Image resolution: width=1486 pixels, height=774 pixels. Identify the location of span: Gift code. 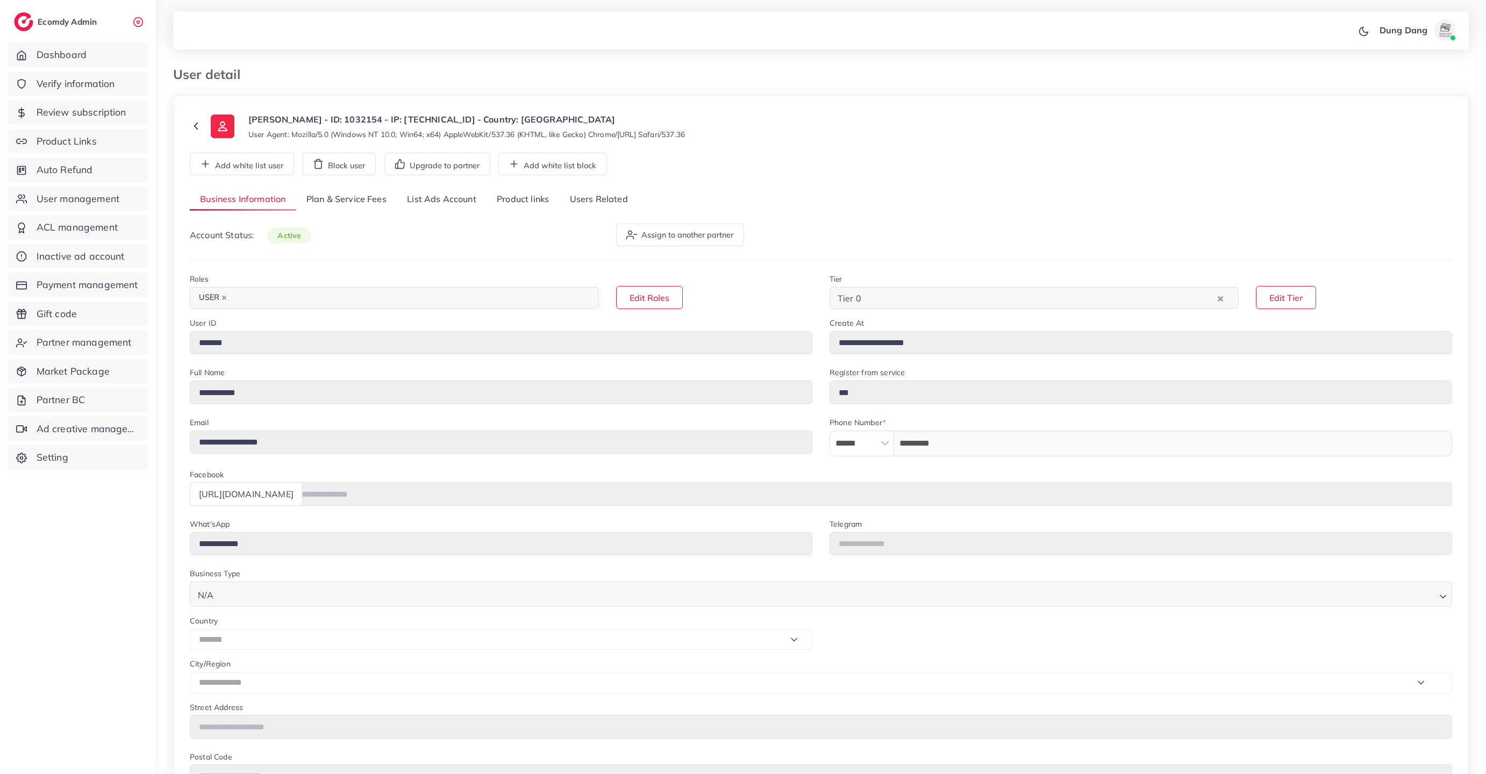
(56, 314).